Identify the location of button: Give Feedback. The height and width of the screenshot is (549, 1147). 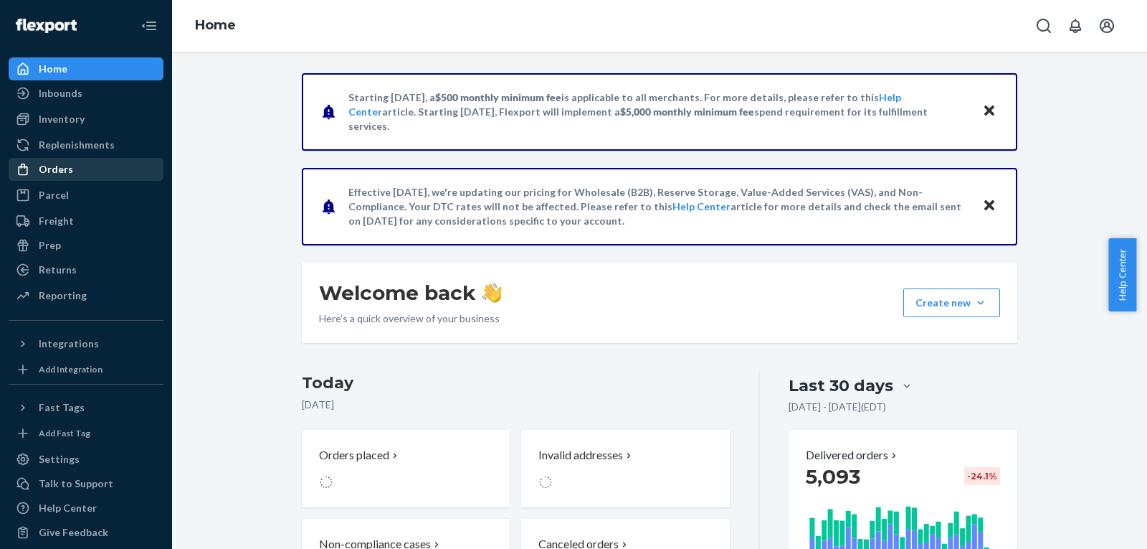
(86, 532).